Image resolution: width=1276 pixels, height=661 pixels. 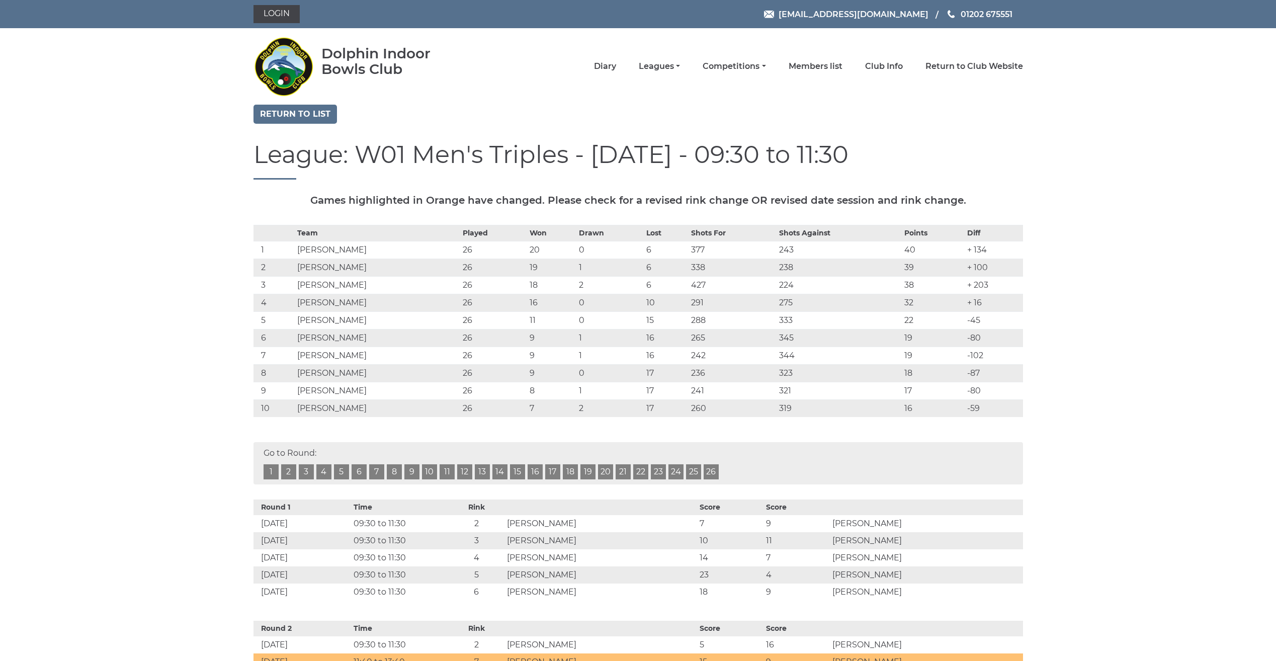 What do you see at coordinates (482, 472) in the screenshot?
I see `a: 13` at bounding box center [482, 472].